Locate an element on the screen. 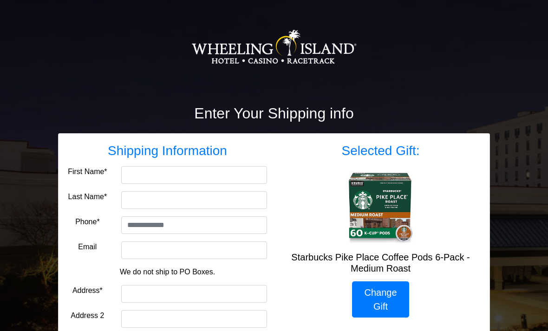  label: Phone* is located at coordinates (87, 222).